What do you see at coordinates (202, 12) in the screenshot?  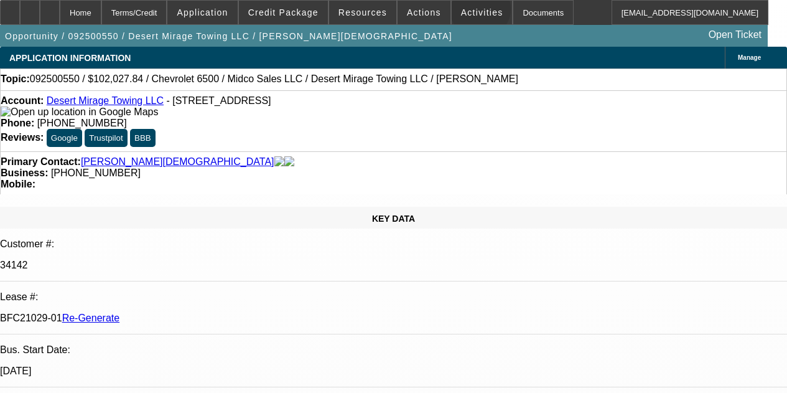 I see `button: Application` at bounding box center [202, 12].